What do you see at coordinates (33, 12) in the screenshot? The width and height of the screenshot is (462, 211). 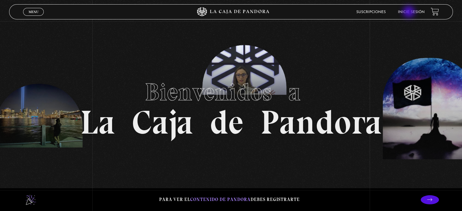 I see `span: Menu` at bounding box center [33, 12].